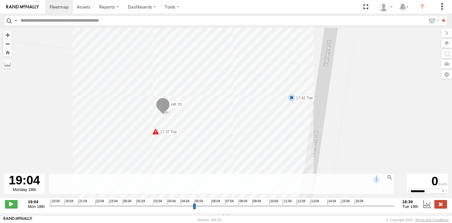 This screenshot has width=452, height=223. Describe the element at coordinates (36, 202) in the screenshot. I see `strong: 19:04` at that location.